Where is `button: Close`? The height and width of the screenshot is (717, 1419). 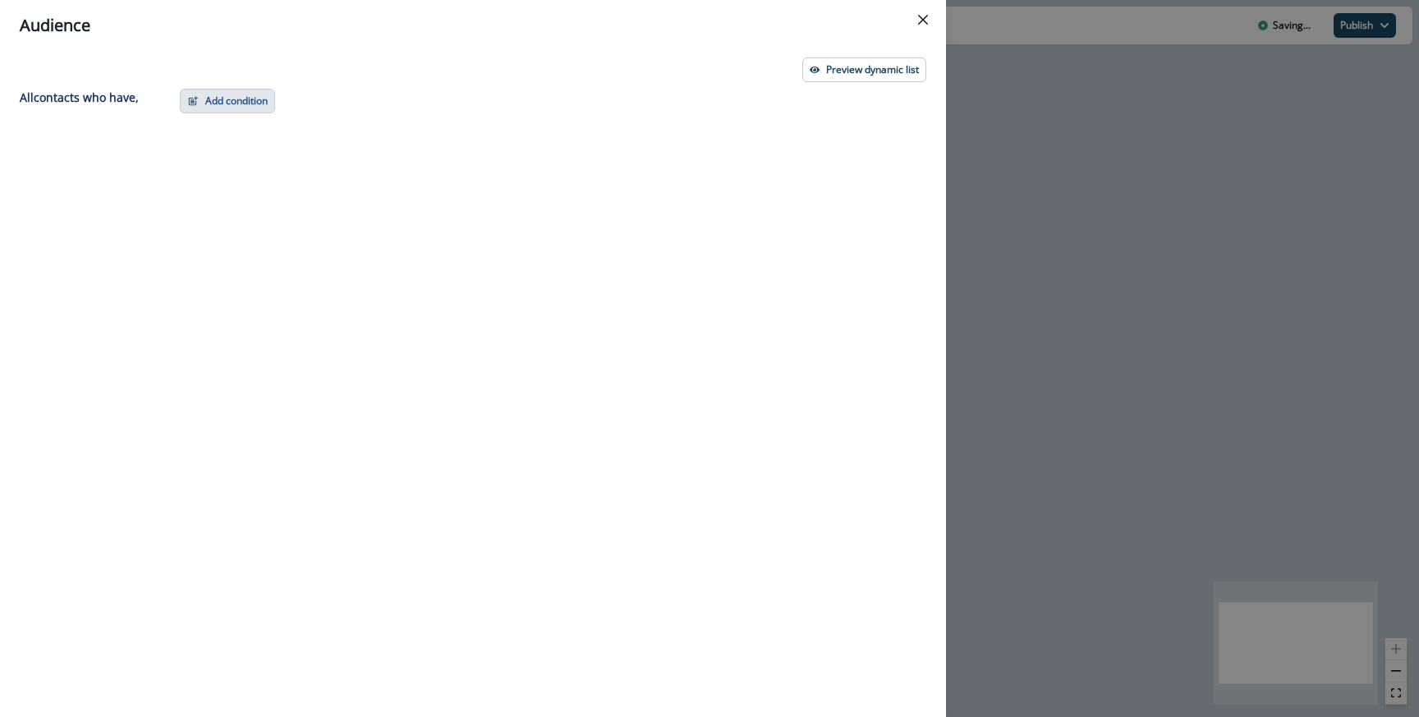
button: Close is located at coordinates (923, 20).